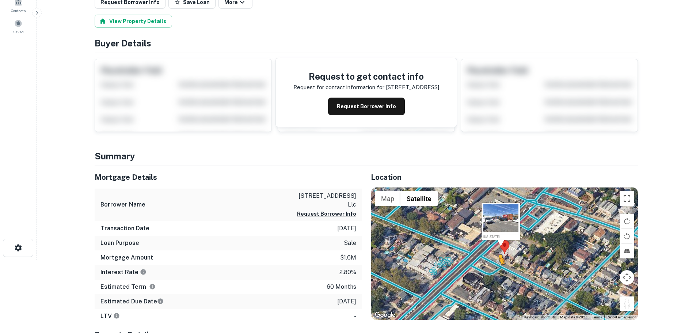 The image size is (696, 333). Describe the element at coordinates (123, 272) in the screenshot. I see `h6: Interest Rate` at that location.